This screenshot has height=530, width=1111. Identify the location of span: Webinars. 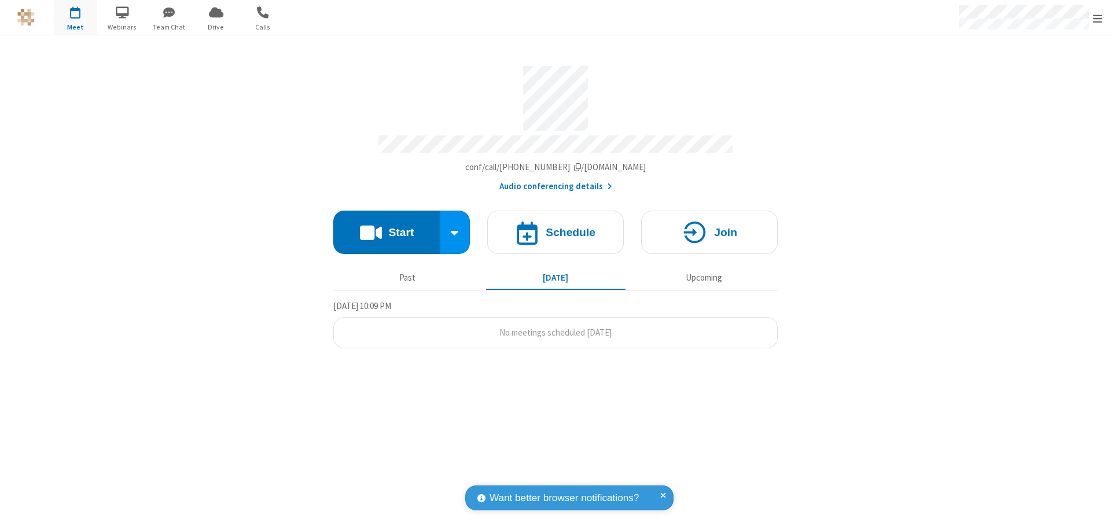
(122, 27).